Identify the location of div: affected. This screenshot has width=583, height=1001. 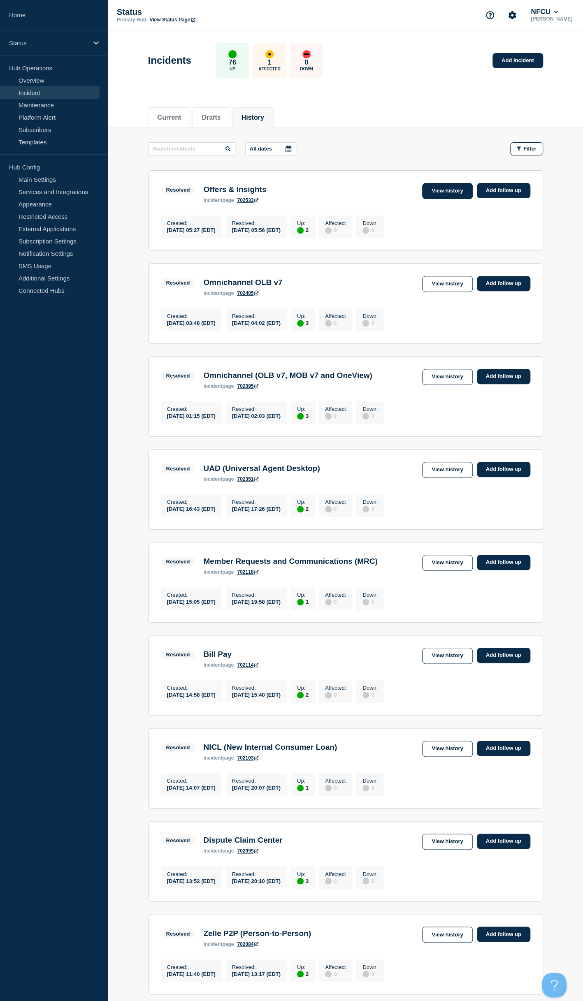
(269, 54).